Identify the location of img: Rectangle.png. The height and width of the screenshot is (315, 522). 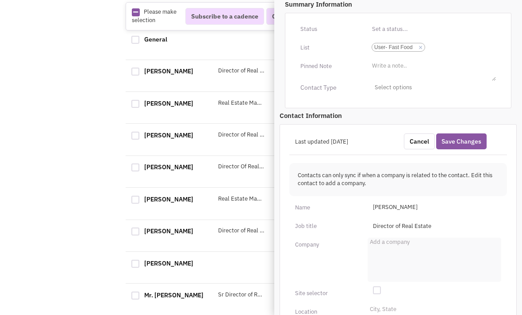
(136, 12).